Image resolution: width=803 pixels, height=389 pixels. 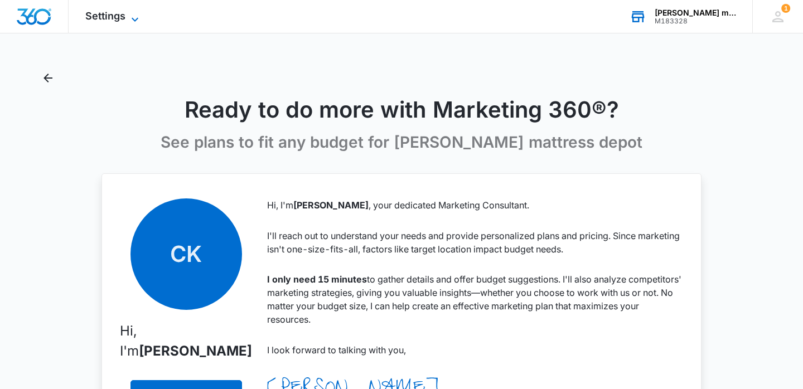 What do you see at coordinates (475, 243) in the screenshot?
I see `p: I'll reach out to understand your needs and provide personalized plans and pricing. Since marketi...` at bounding box center [475, 243].